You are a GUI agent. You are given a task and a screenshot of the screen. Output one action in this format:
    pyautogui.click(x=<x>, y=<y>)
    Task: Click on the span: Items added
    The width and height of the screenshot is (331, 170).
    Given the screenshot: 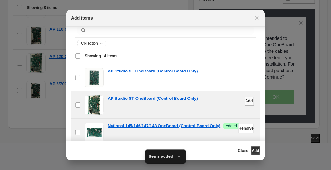 What is the action you would take?
    pyautogui.click(x=161, y=156)
    